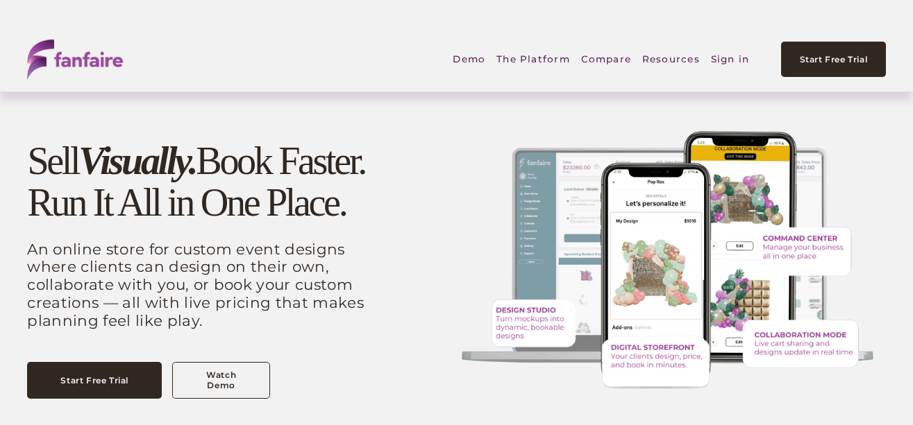  What do you see at coordinates (670, 59) in the screenshot?
I see `span: Resources` at bounding box center [670, 59].